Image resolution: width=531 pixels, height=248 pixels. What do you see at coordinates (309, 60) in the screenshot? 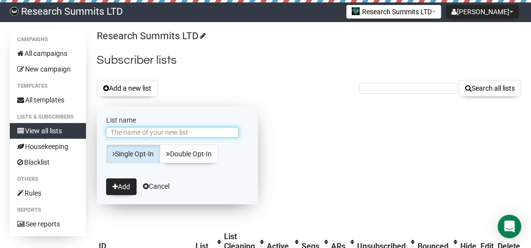
I see `h2: Subscriber lists` at bounding box center [309, 60].